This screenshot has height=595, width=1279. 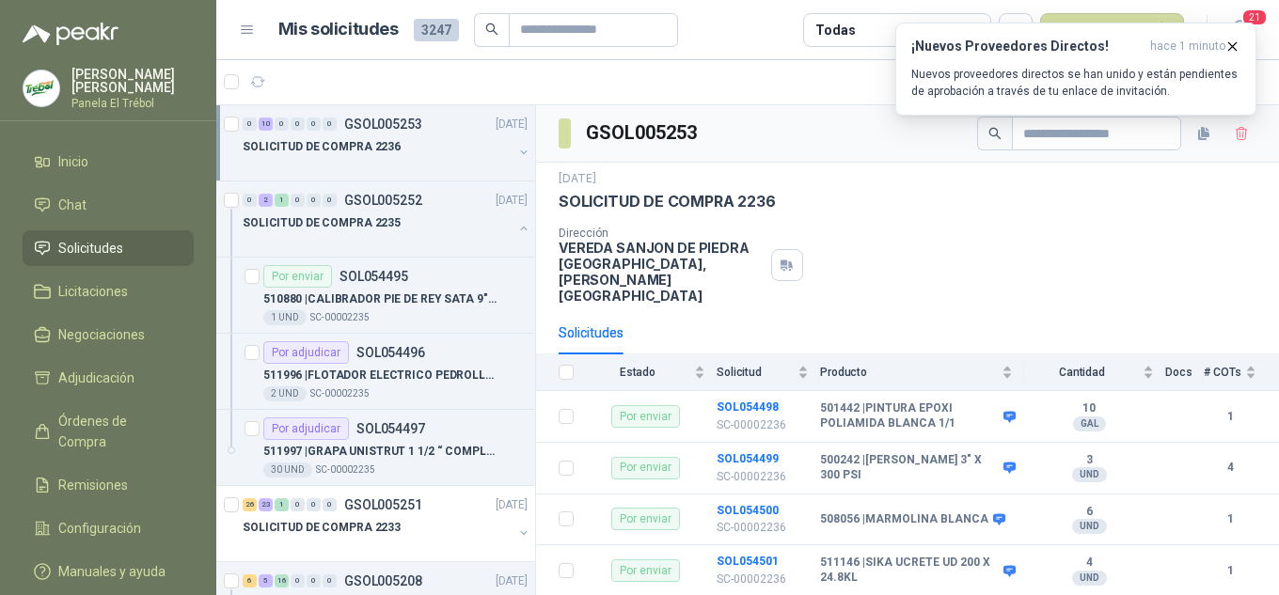 I want to click on a: Chat, so click(x=108, y=205).